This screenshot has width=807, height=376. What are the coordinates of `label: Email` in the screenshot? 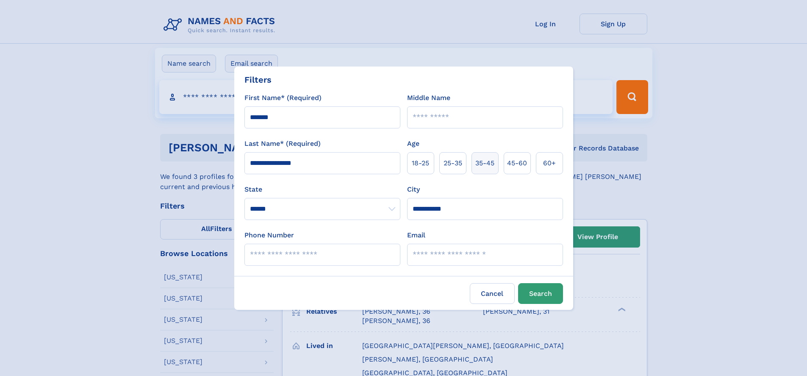 It's located at (416, 235).